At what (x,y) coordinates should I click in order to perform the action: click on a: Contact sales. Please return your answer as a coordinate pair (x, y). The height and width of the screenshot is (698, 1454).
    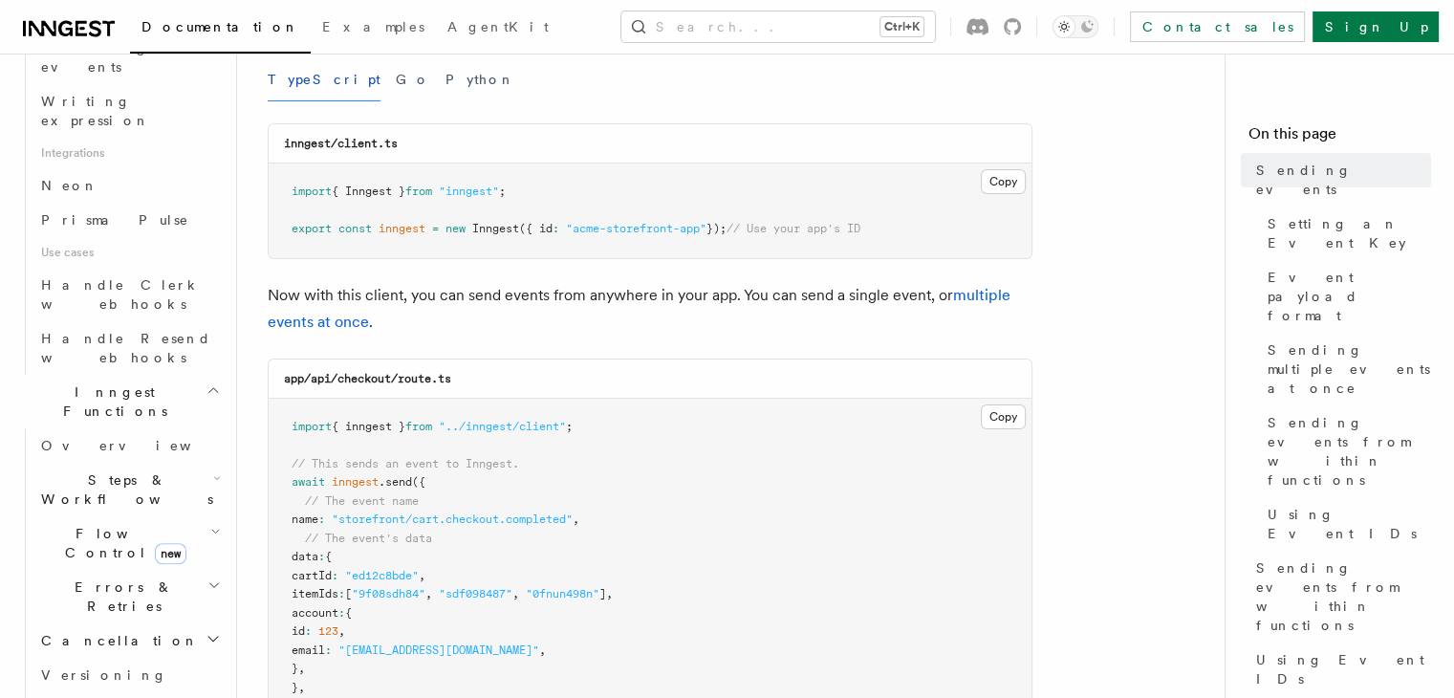
    Looking at the image, I should click on (1217, 27).